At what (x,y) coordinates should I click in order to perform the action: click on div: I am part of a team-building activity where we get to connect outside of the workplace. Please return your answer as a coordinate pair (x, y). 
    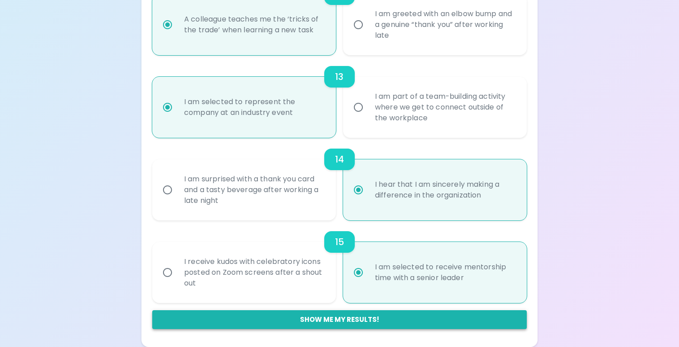
    Looking at the image, I should click on (445, 107).